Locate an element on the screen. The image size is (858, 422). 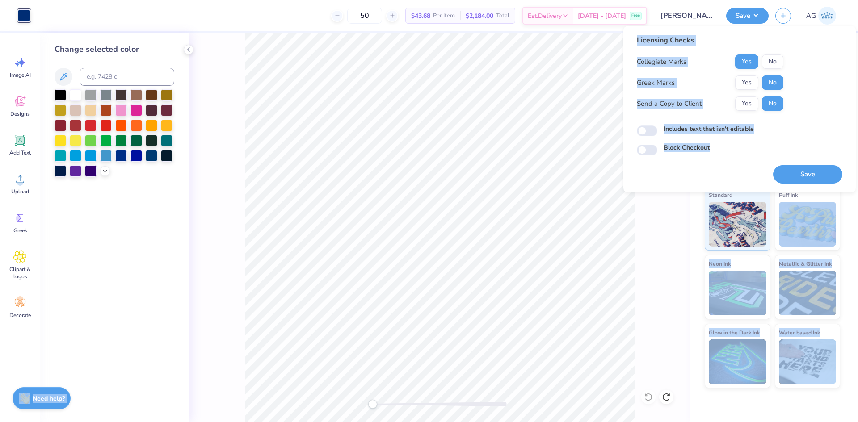
img: Metallic & Glitter Ink is located at coordinates (807, 293).